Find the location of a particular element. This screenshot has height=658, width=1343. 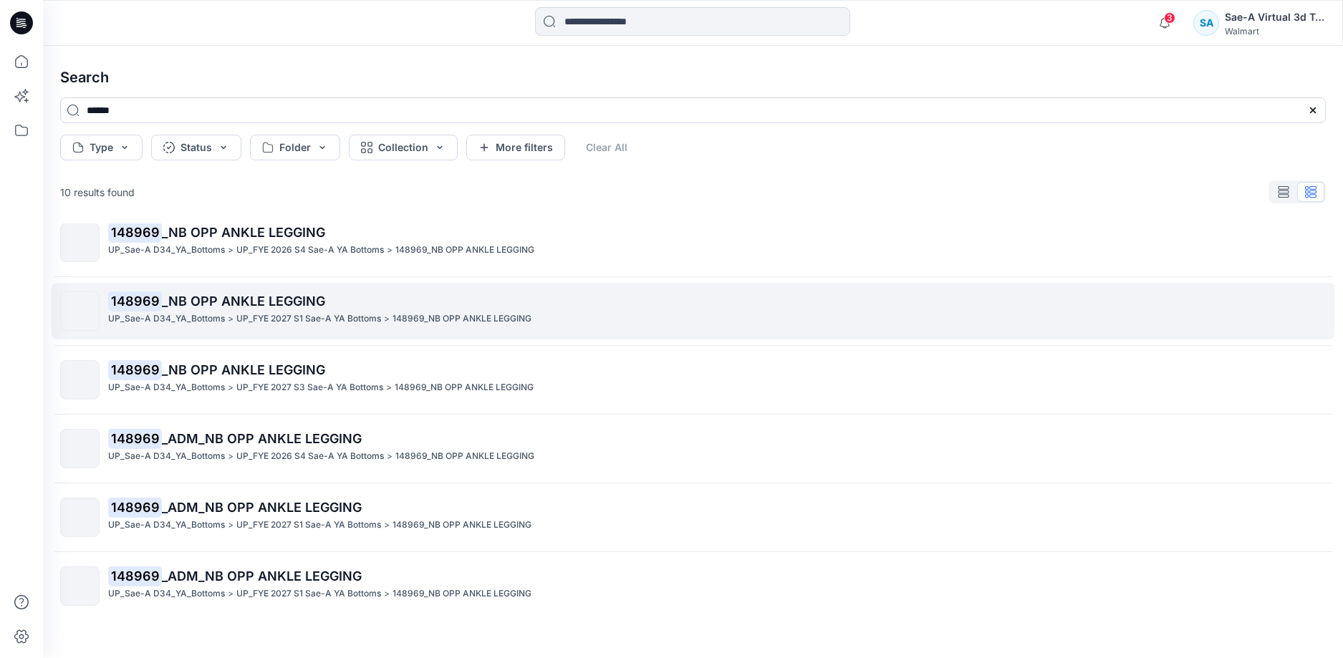

button: Status is located at coordinates (196, 148).